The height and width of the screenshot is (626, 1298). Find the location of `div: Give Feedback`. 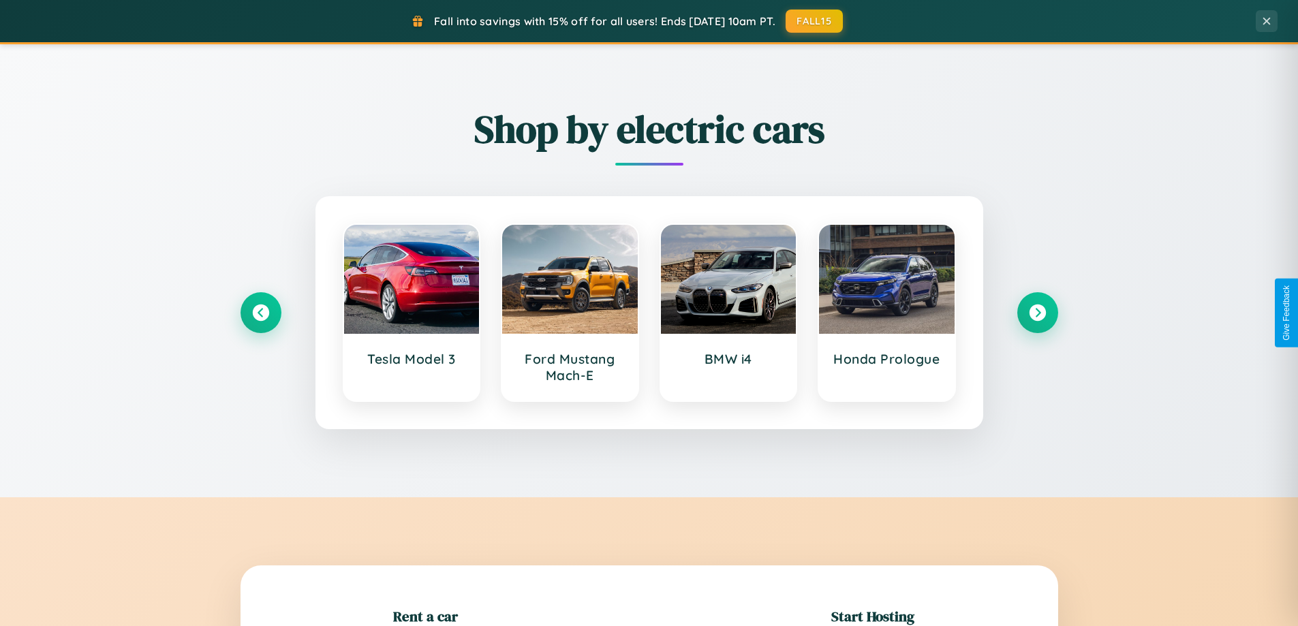

div: Give Feedback is located at coordinates (1286, 313).